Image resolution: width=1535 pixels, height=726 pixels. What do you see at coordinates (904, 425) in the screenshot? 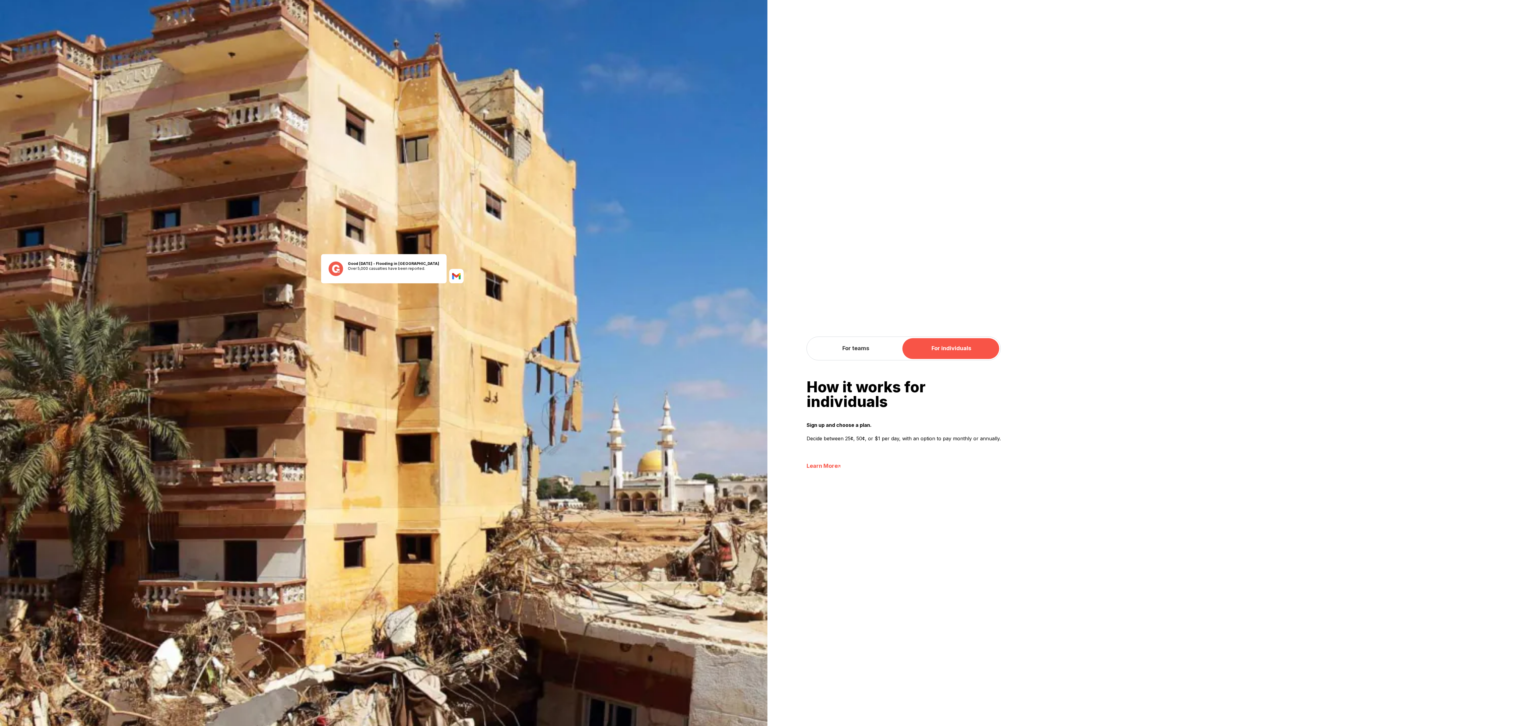
I see `strong: Sign up and choose a plan.` at bounding box center [904, 425].